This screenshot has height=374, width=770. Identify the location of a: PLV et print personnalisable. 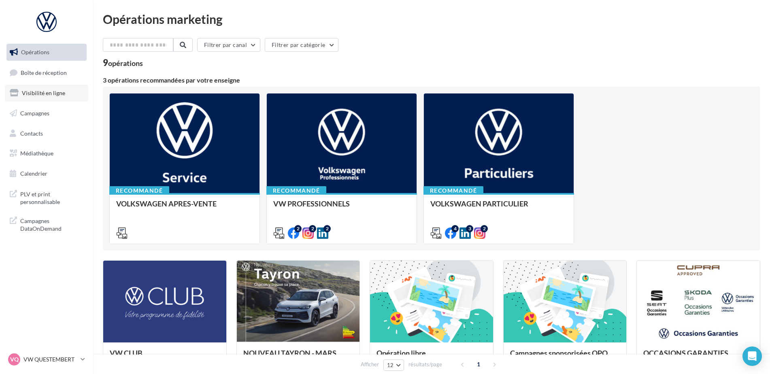
(47, 197).